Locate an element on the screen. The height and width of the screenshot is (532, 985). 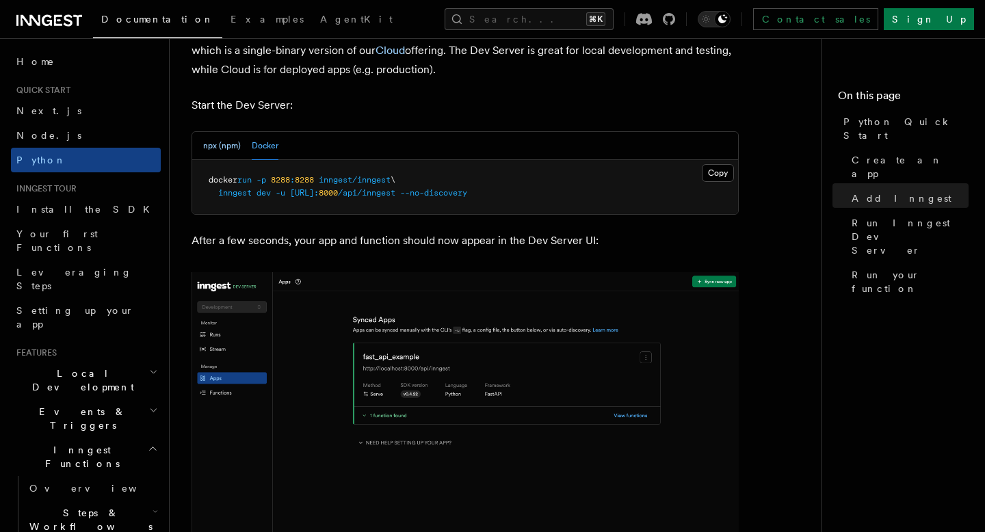
span: Inngest Functions is located at coordinates (79, 457).